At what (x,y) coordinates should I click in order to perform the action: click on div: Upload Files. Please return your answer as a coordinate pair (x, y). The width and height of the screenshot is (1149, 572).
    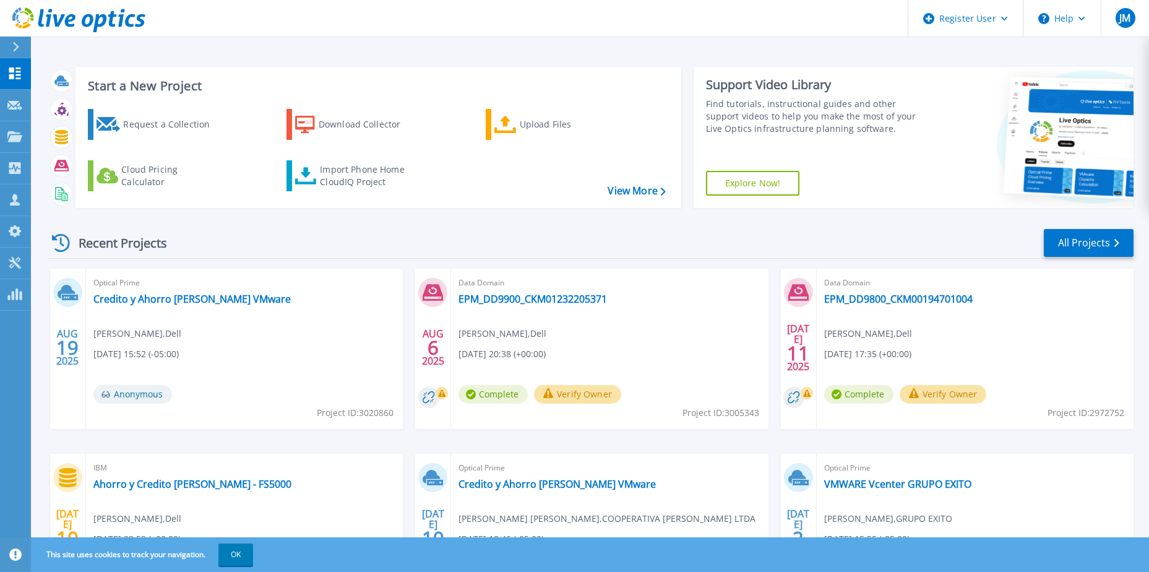
    Looking at the image, I should click on (569, 124).